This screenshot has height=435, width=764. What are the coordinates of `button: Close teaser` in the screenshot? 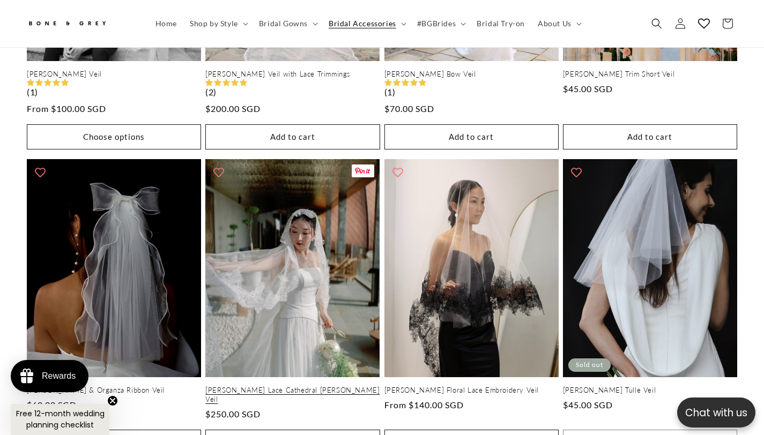 It's located at (113, 401).